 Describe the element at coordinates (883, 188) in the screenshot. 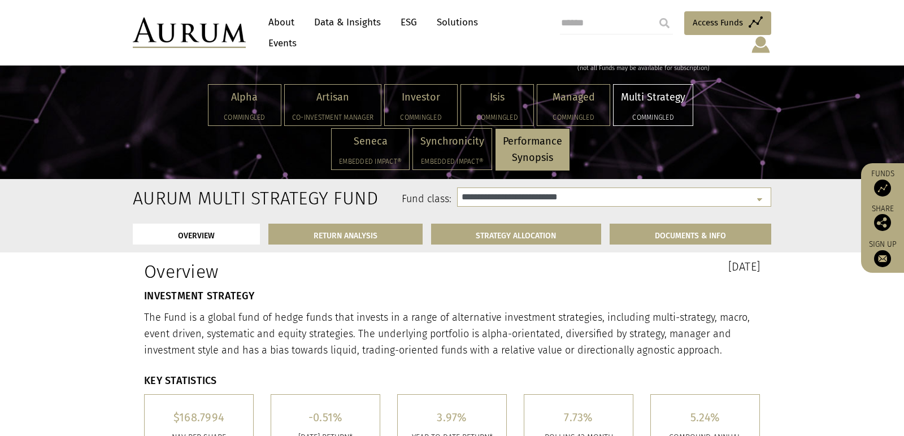

I see `img: Access Funds` at that location.